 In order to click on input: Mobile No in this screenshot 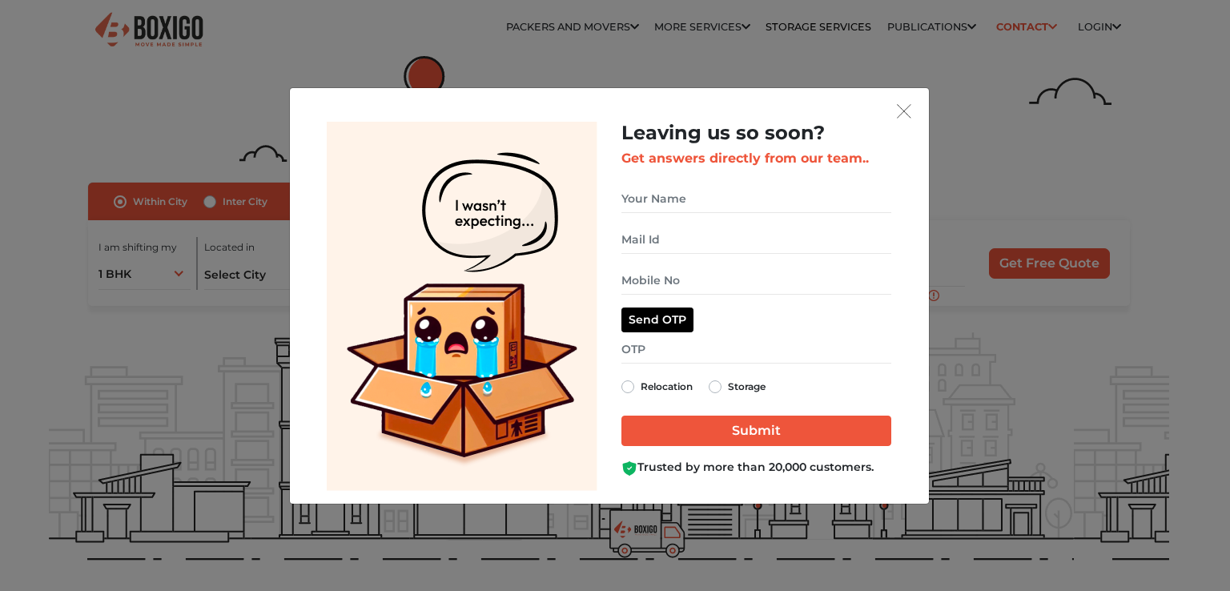, I will do `click(756, 280)`.